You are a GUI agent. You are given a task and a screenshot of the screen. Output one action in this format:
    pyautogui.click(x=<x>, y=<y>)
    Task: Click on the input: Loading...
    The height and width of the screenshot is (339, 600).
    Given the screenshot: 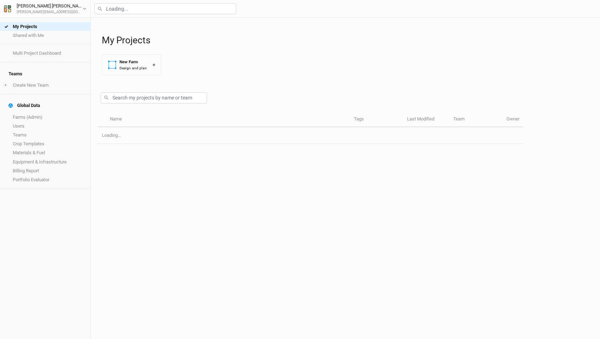 What is the action you would take?
    pyautogui.click(x=165, y=9)
    